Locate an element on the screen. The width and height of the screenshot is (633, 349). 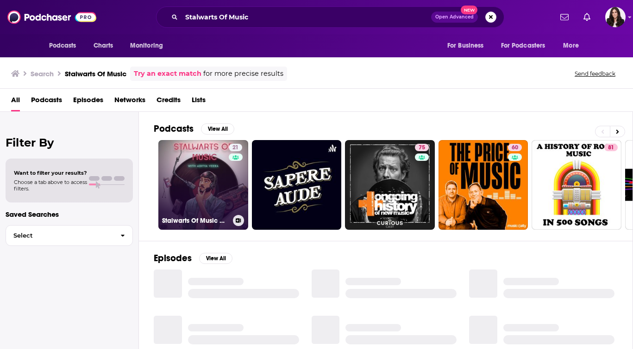
span: 81 is located at coordinates (611, 148).